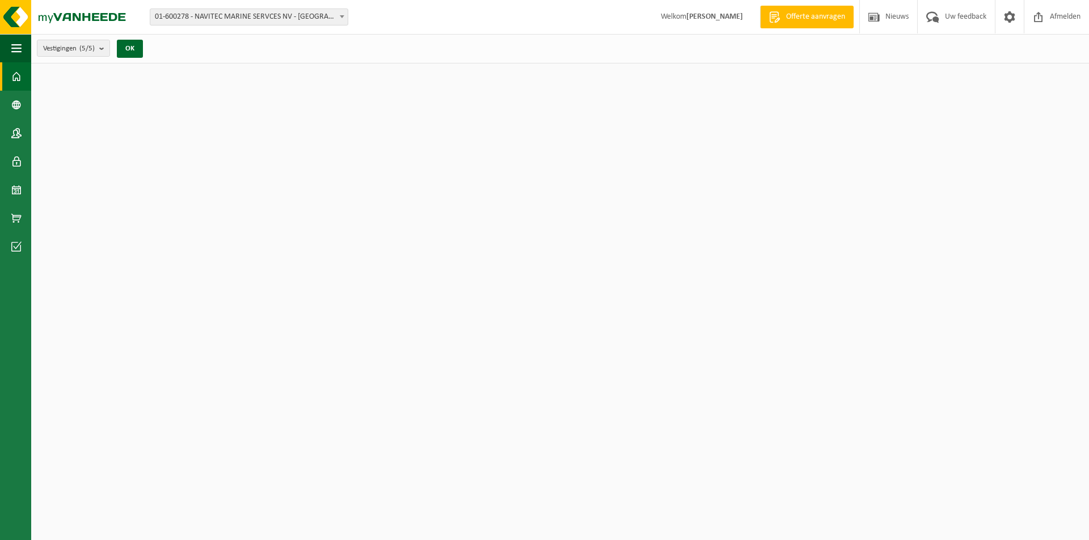  I want to click on a: Offerte aanvragen, so click(806, 17).